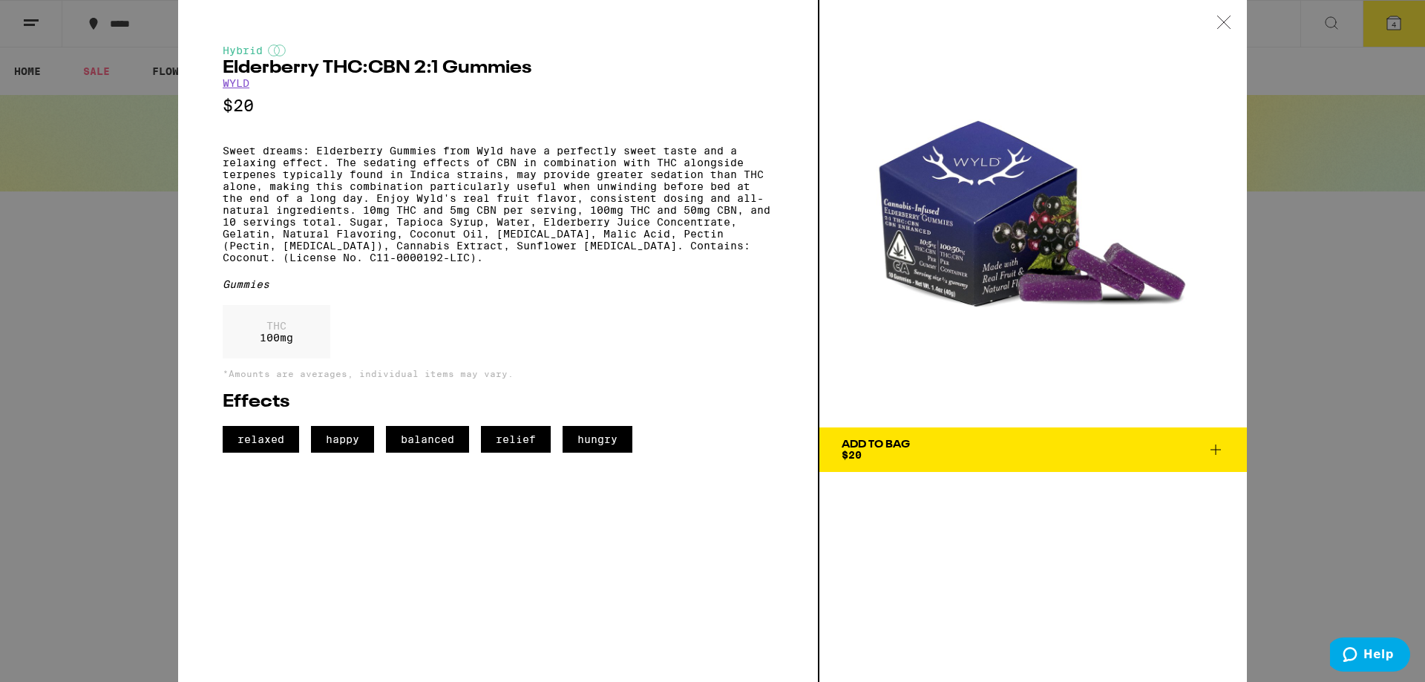 Image resolution: width=1425 pixels, height=682 pixels. I want to click on a: WYLD, so click(236, 83).